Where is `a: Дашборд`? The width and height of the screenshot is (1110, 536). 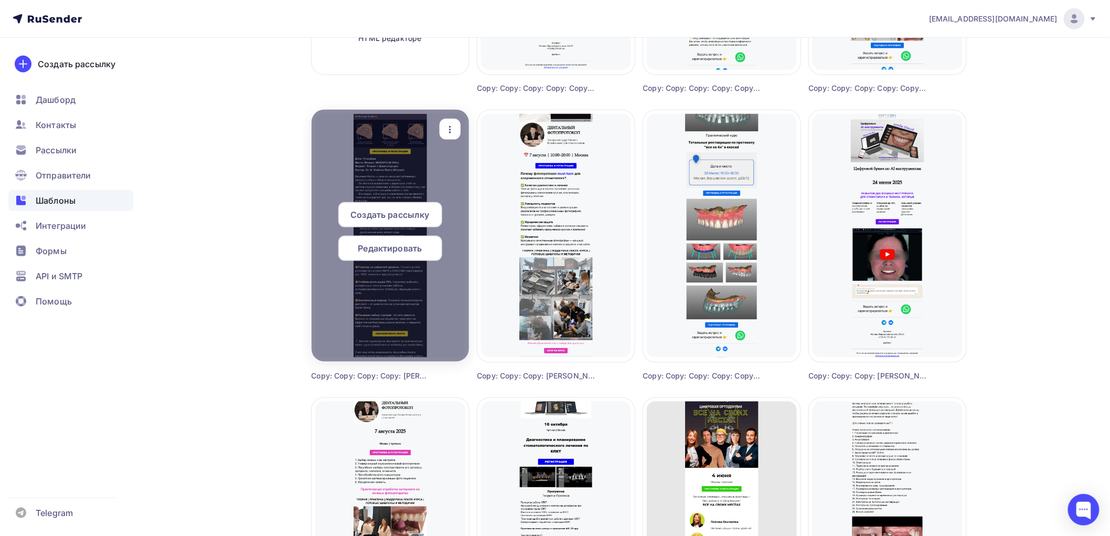
a: Дашборд is located at coordinates (71, 100).